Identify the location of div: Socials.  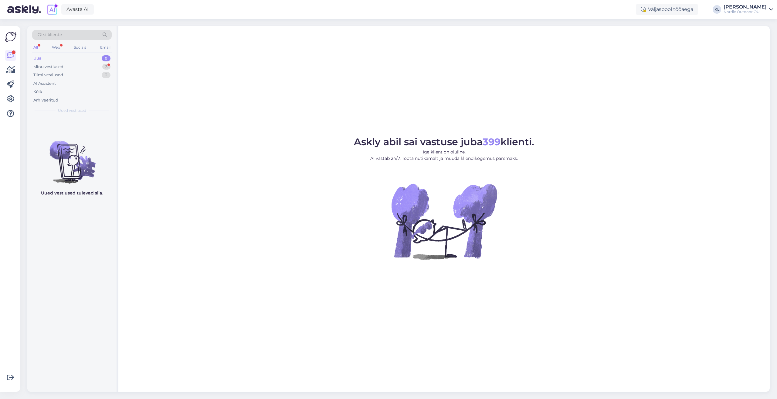
(80, 47).